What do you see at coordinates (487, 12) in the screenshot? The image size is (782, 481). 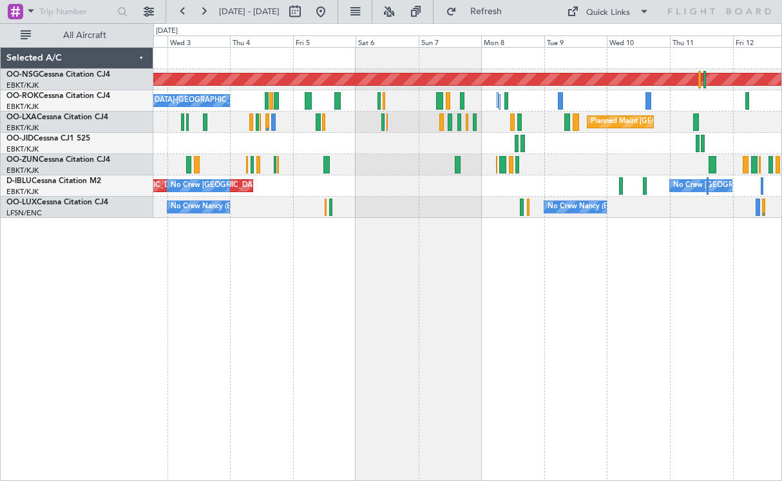 I see `span: Refresh` at bounding box center [487, 12].